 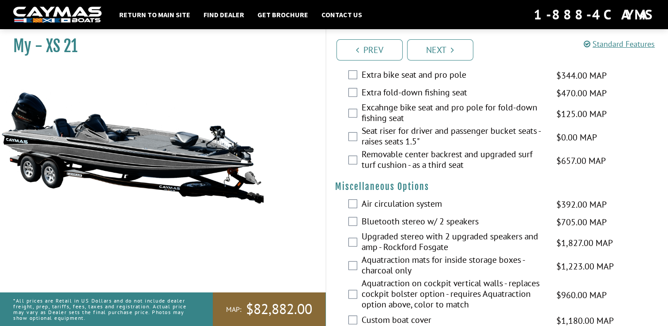 What do you see at coordinates (155, 15) in the screenshot?
I see `a: Return to main site` at bounding box center [155, 15].